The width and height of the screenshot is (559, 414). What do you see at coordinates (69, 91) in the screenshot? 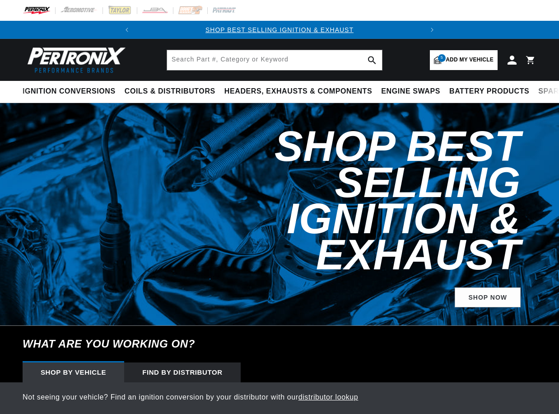
I see `span: Ignition Conversions` at bounding box center [69, 91].